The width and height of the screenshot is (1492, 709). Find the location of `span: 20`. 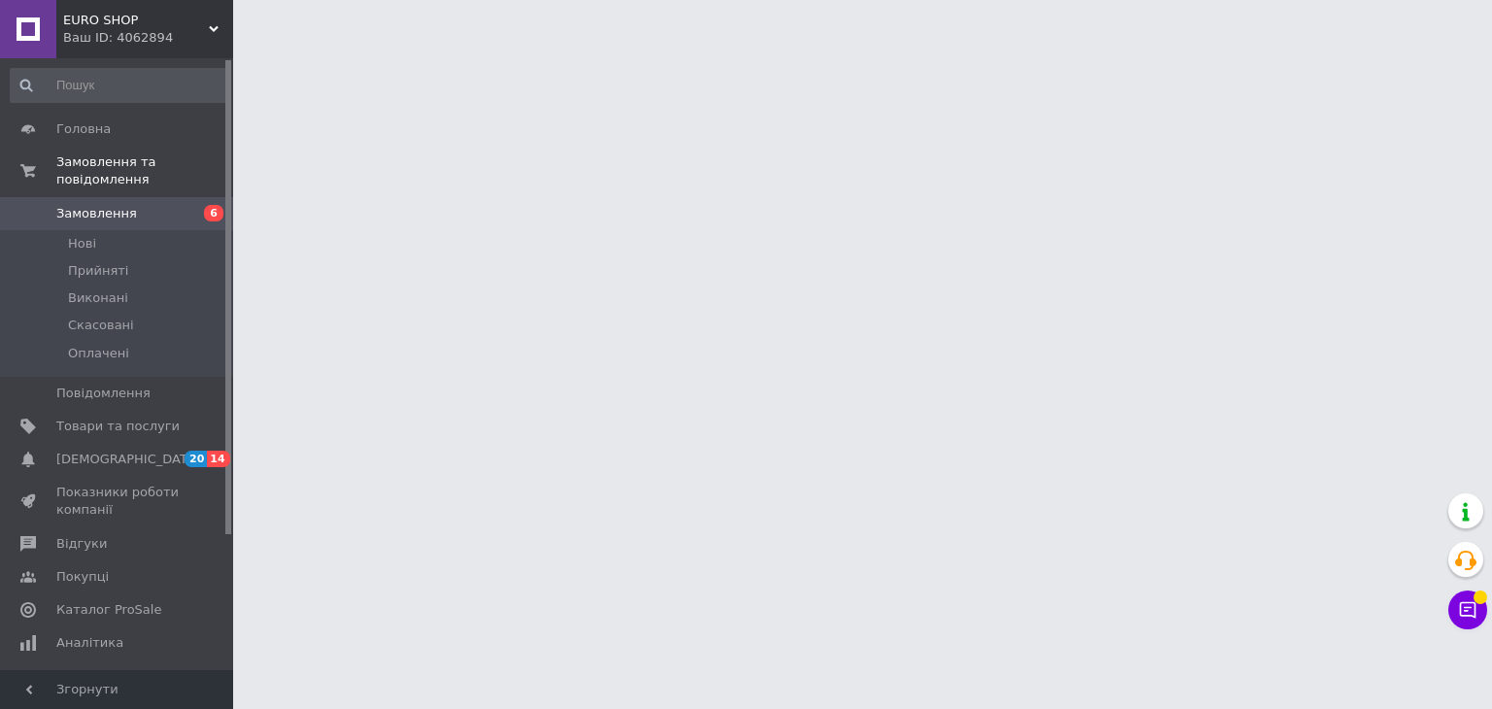

span: 20 is located at coordinates (195, 459).